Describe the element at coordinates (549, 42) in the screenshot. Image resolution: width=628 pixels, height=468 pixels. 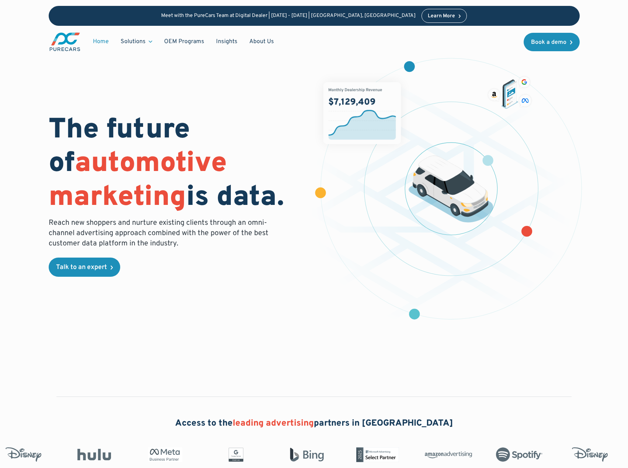
I see `div: Book a demo` at that location.